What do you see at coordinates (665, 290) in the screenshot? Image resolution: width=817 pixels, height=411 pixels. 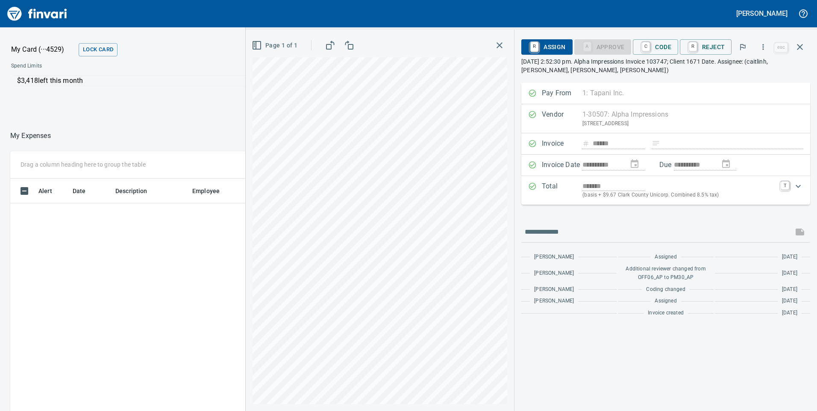 I see `span: Coding changed` at bounding box center [665, 290].